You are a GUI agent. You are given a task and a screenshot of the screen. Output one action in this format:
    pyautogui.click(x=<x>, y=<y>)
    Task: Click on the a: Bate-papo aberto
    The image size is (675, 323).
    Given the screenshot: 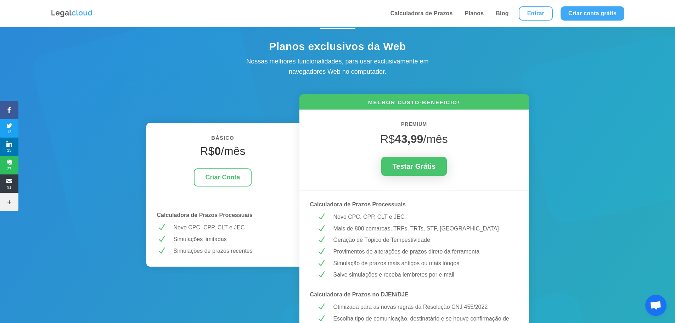 What is the action you would take?
    pyautogui.click(x=656, y=305)
    